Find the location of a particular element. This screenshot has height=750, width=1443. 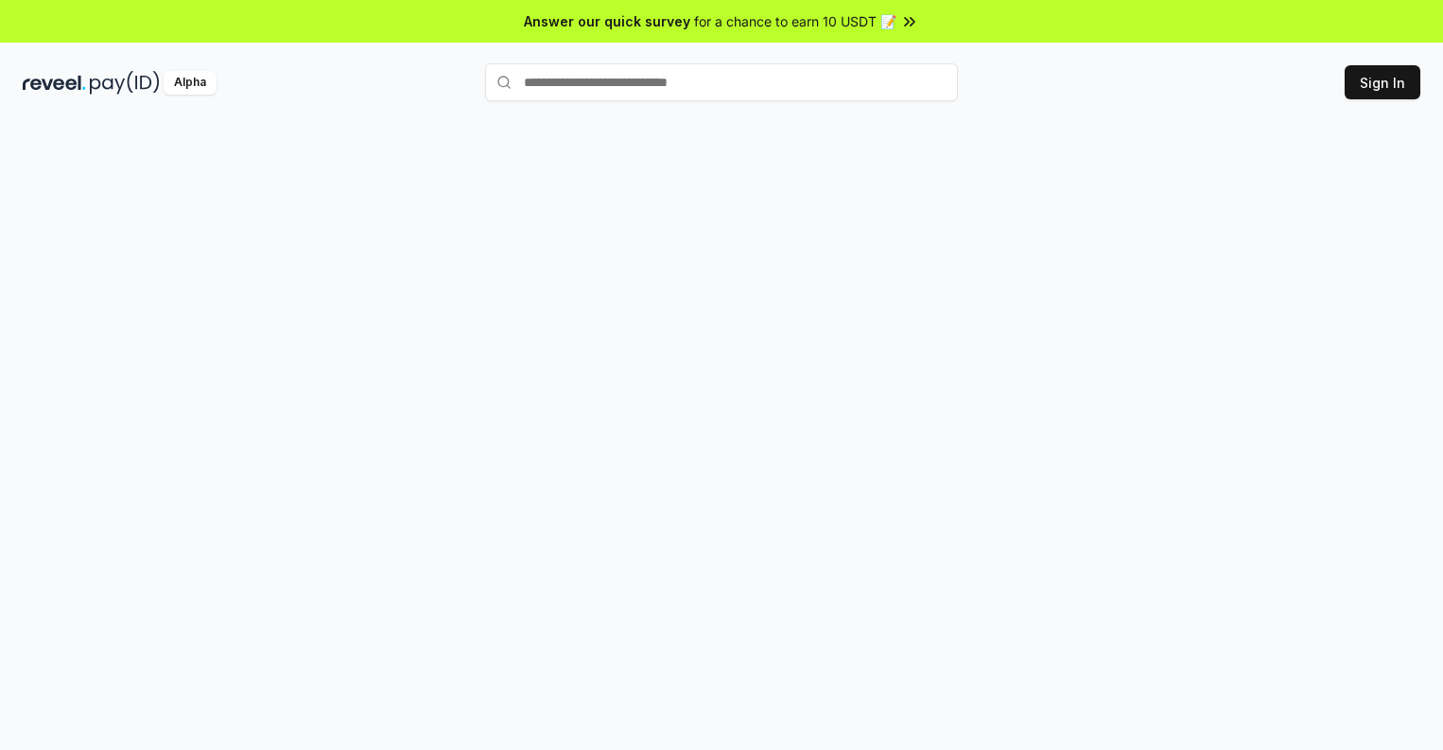

img: pay_id is located at coordinates (125, 82).